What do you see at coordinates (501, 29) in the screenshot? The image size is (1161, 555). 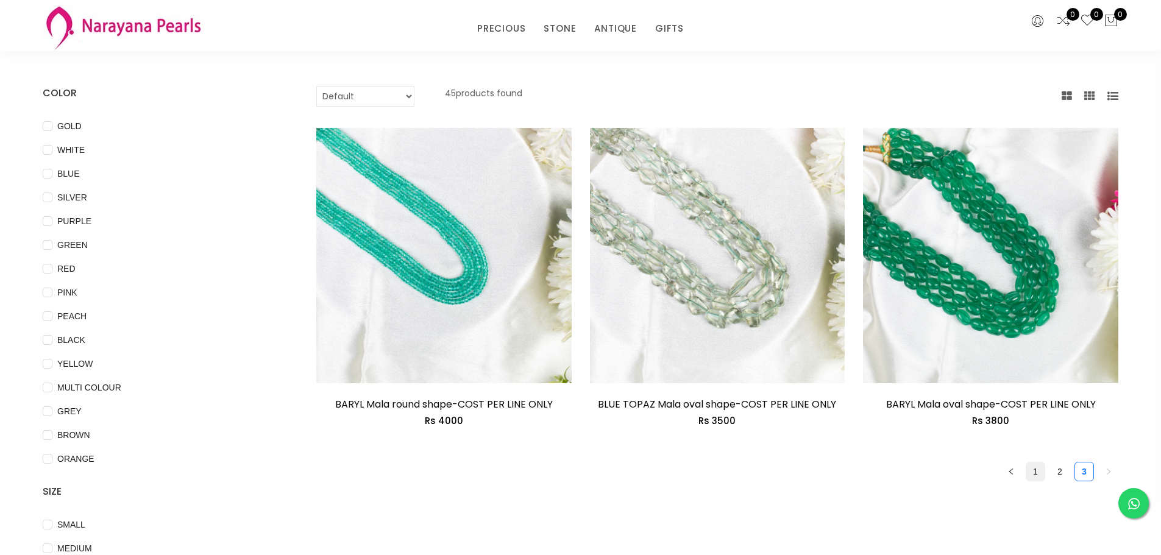 I see `a: PRECIOUS` at bounding box center [501, 29].